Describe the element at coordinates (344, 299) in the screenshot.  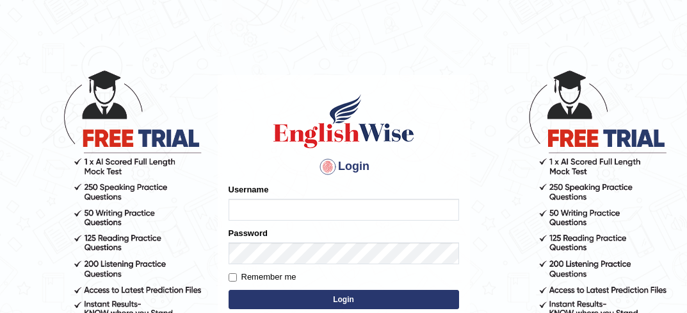
I see `button: Login` at that location.